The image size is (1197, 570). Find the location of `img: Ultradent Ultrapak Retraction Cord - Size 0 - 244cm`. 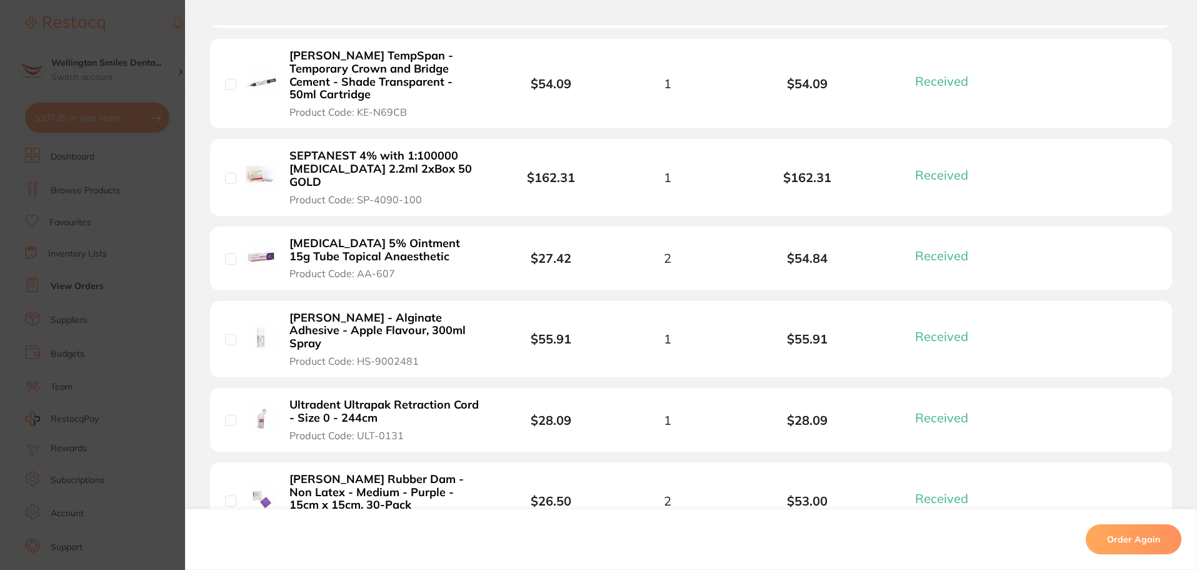

img: Ultradent Ultrapak Retraction Cord - Size 0 - 244cm is located at coordinates (261, 418).